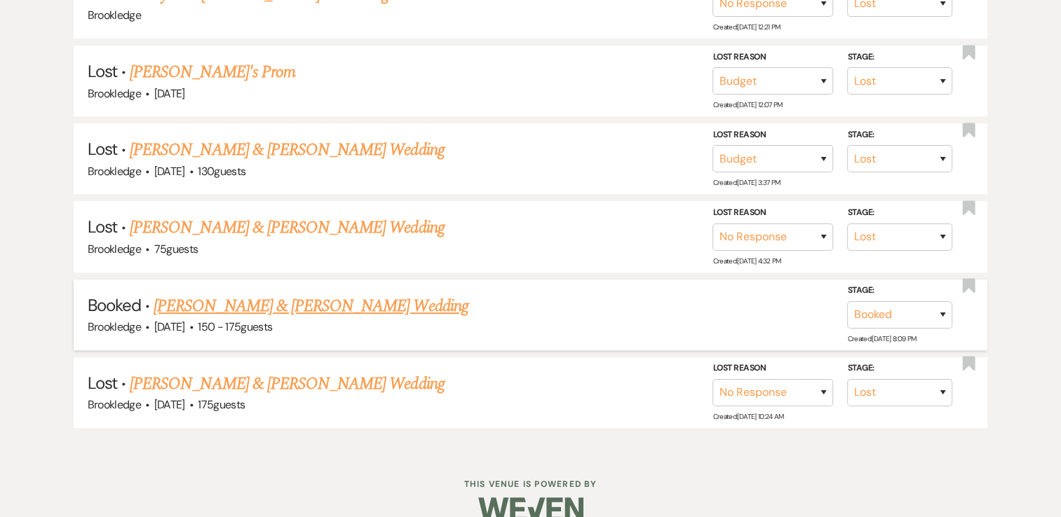 Image resolution: width=1061 pixels, height=517 pixels. Describe the element at coordinates (114, 305) in the screenshot. I see `span: Booked` at that location.